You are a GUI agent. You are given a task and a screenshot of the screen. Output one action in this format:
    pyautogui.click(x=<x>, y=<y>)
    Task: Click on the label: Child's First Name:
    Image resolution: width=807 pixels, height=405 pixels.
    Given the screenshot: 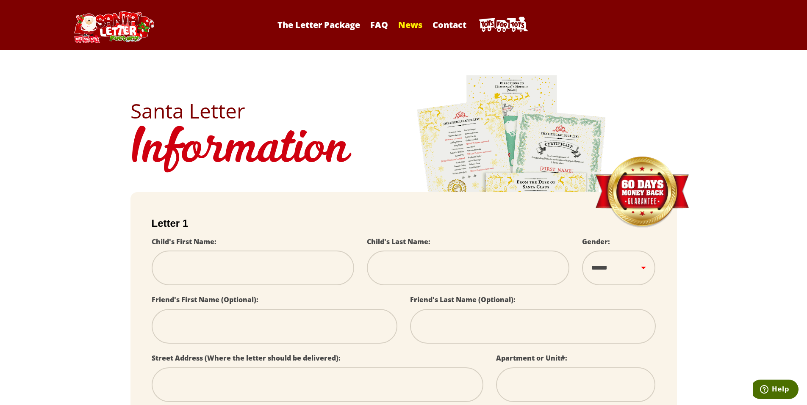 What is the action you would take?
    pyautogui.click(x=184, y=242)
    